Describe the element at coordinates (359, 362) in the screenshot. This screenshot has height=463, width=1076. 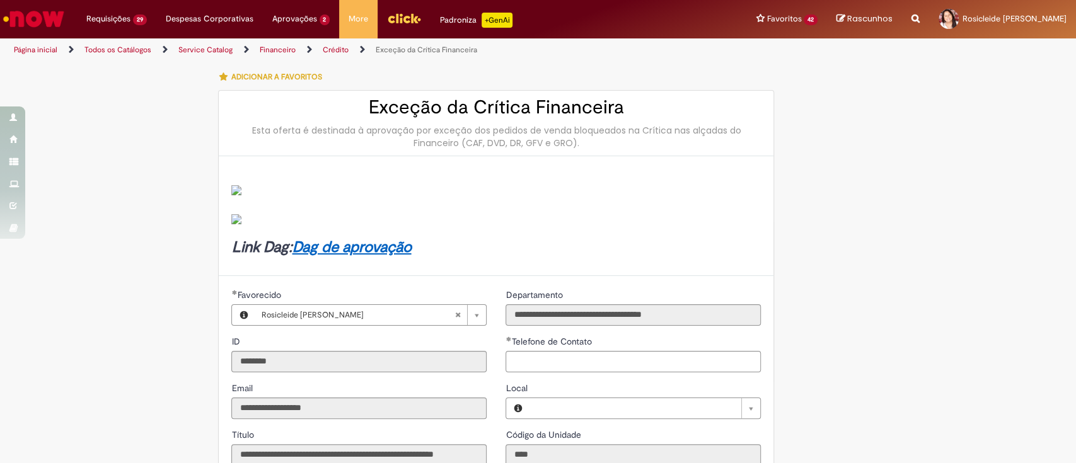
I see `input: ID` at that location.